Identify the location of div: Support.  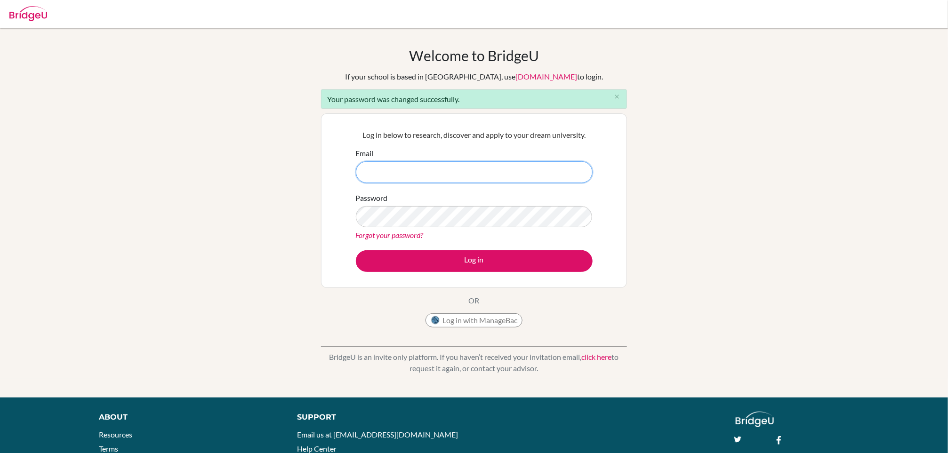
(380, 418).